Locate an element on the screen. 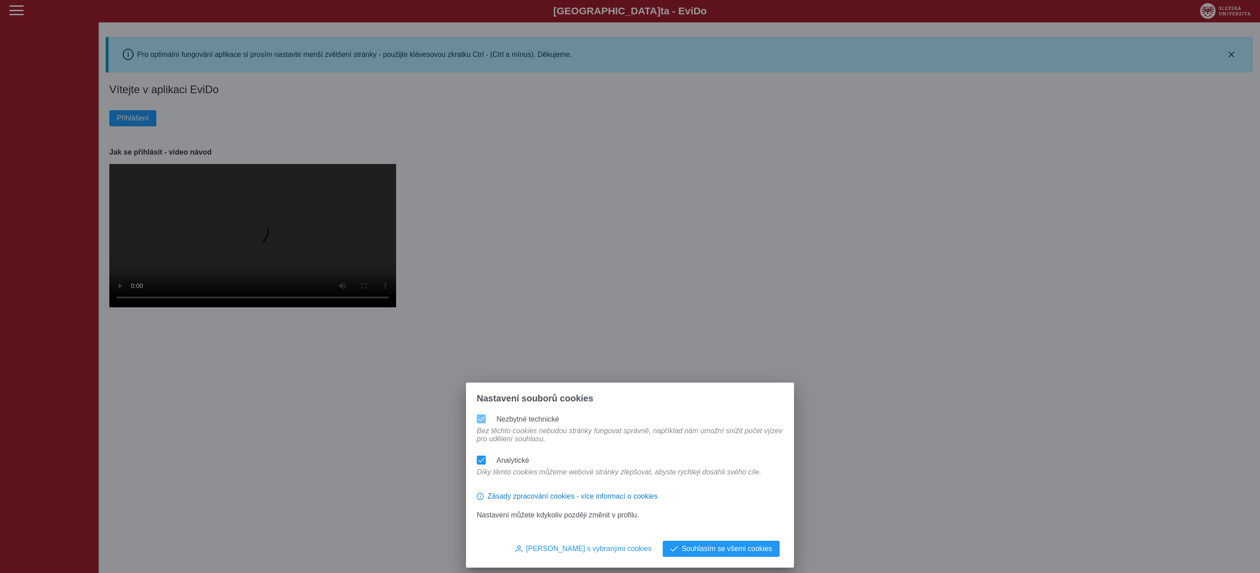  span: Nastavení souborů cookies is located at coordinates (535, 398).